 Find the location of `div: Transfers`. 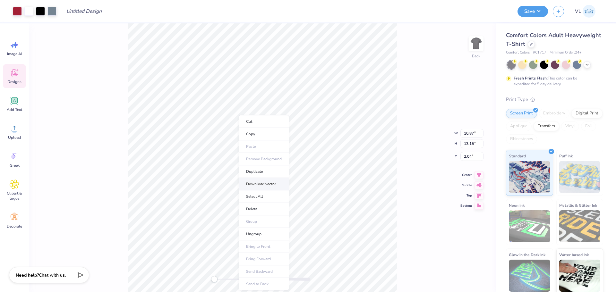

div: Transfers is located at coordinates (547, 126).